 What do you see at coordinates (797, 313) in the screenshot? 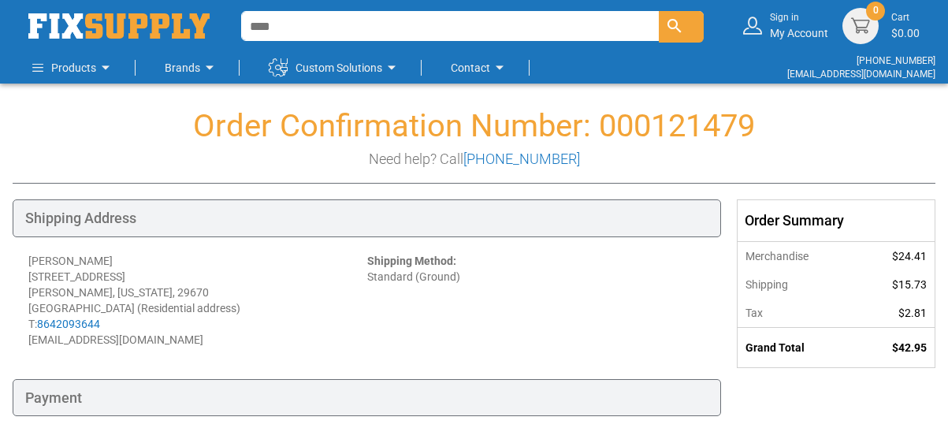
I see `th: Tax` at bounding box center [797, 313].